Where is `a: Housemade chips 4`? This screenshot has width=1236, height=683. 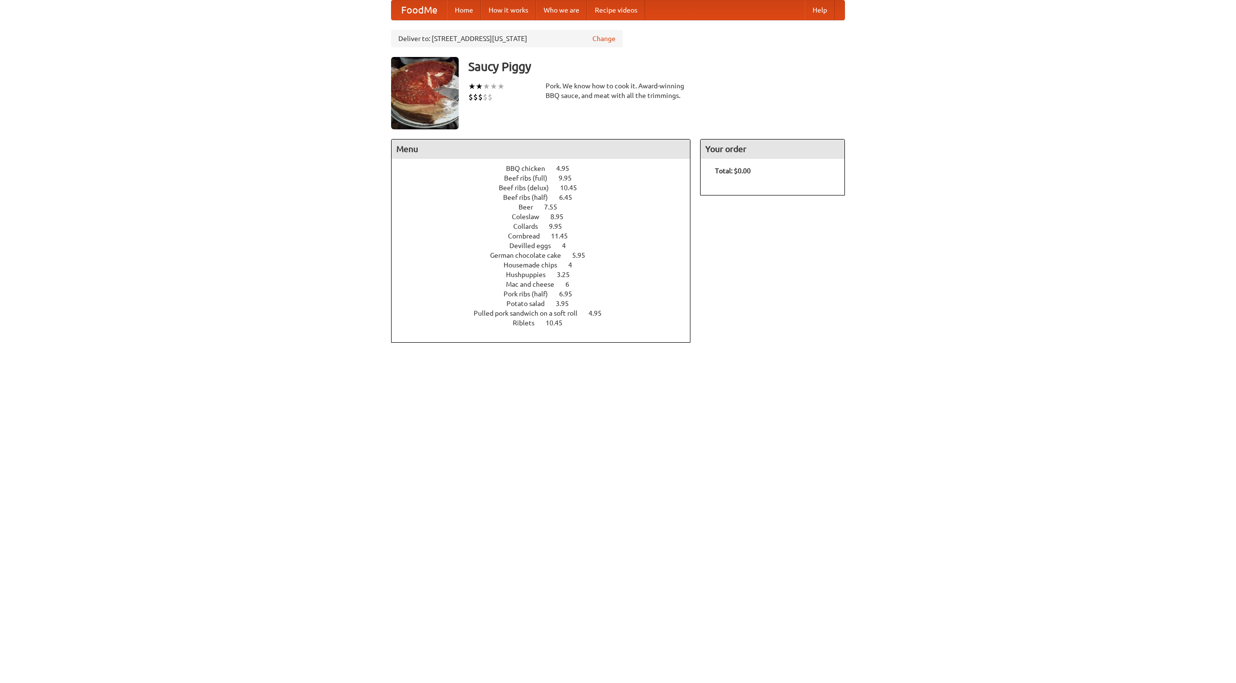 a: Housemade chips 4 is located at coordinates (546, 265).